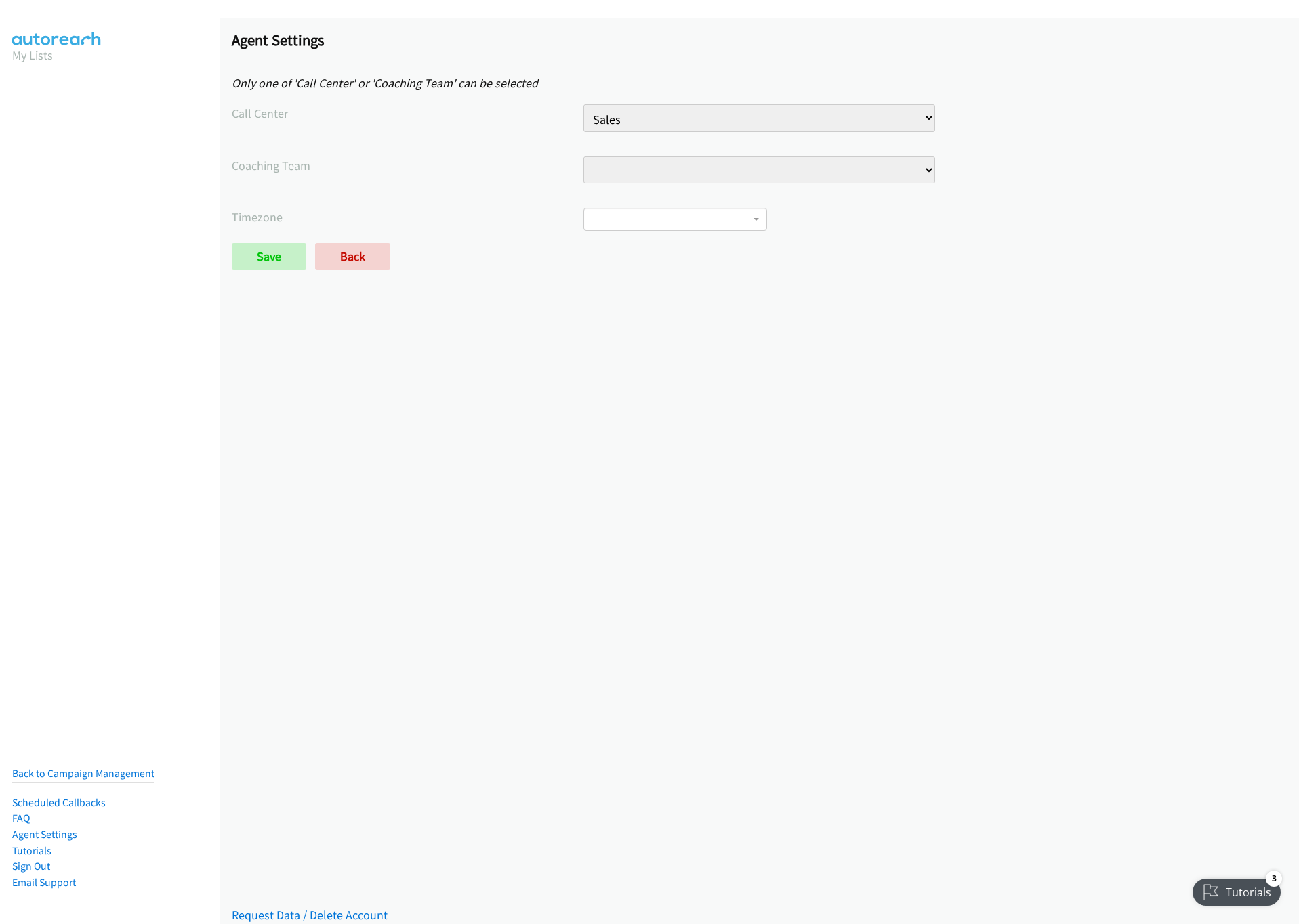 This screenshot has width=1299, height=924. I want to click on a: My Lists, so click(33, 55).